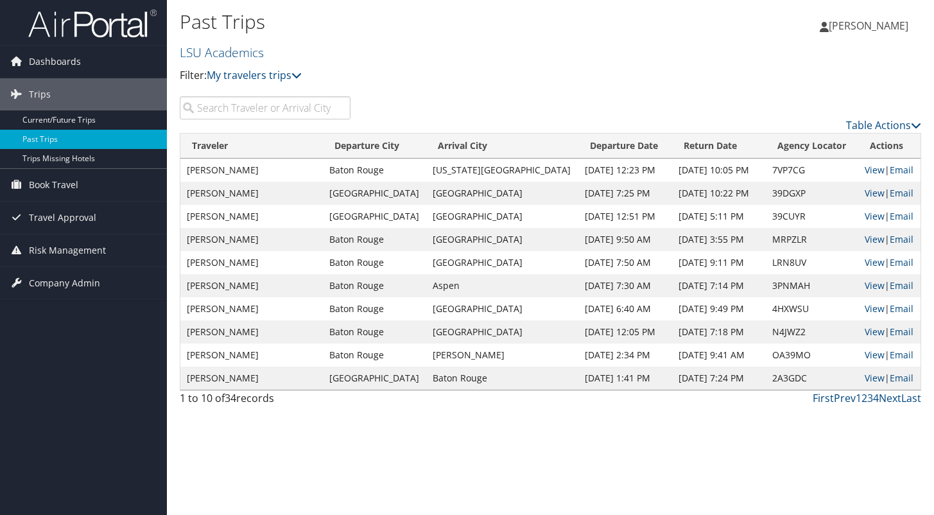  What do you see at coordinates (812, 193) in the screenshot?
I see `td: 39DGXP` at bounding box center [812, 193].